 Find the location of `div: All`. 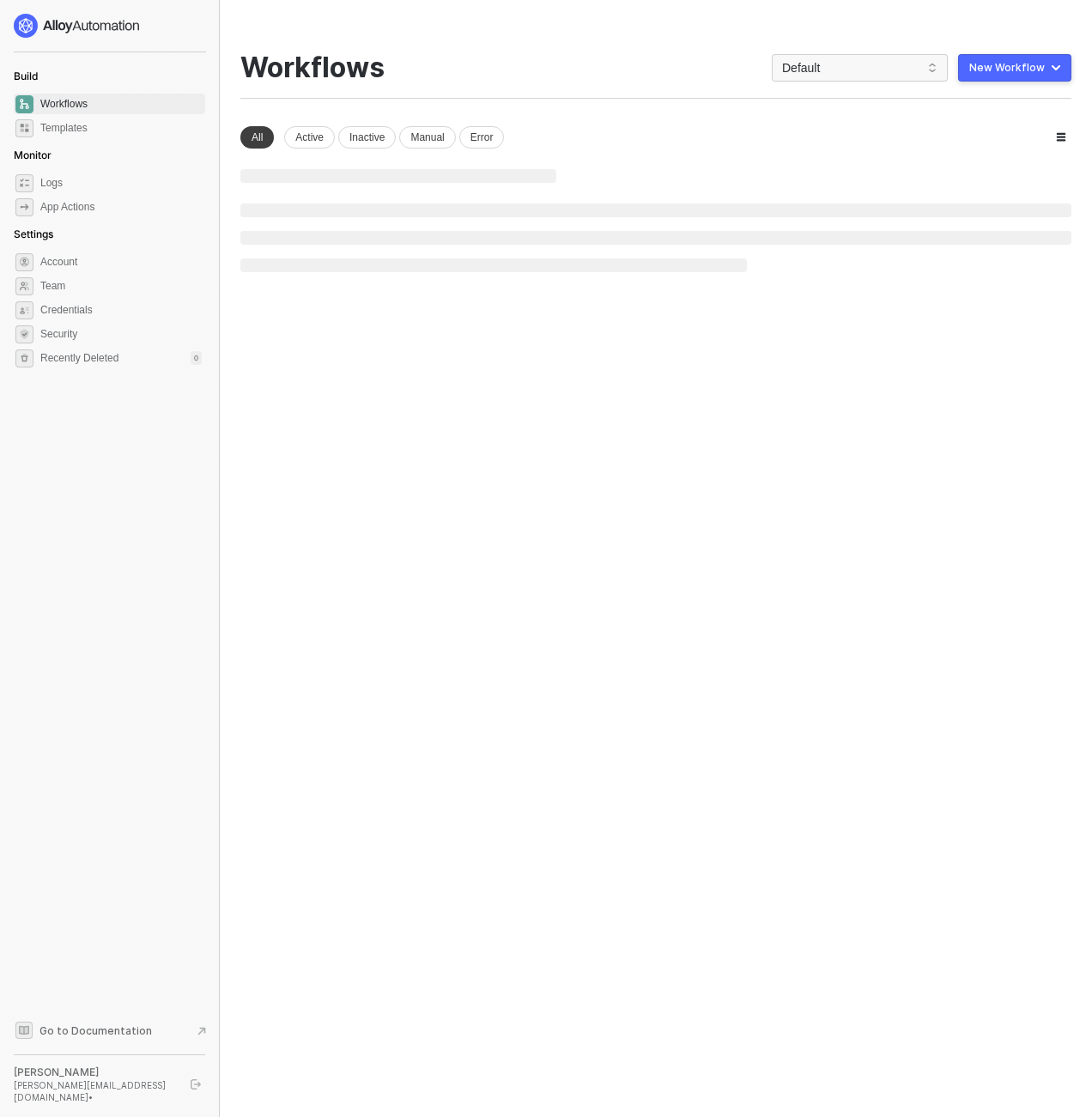

div: All is located at coordinates (256, 137).